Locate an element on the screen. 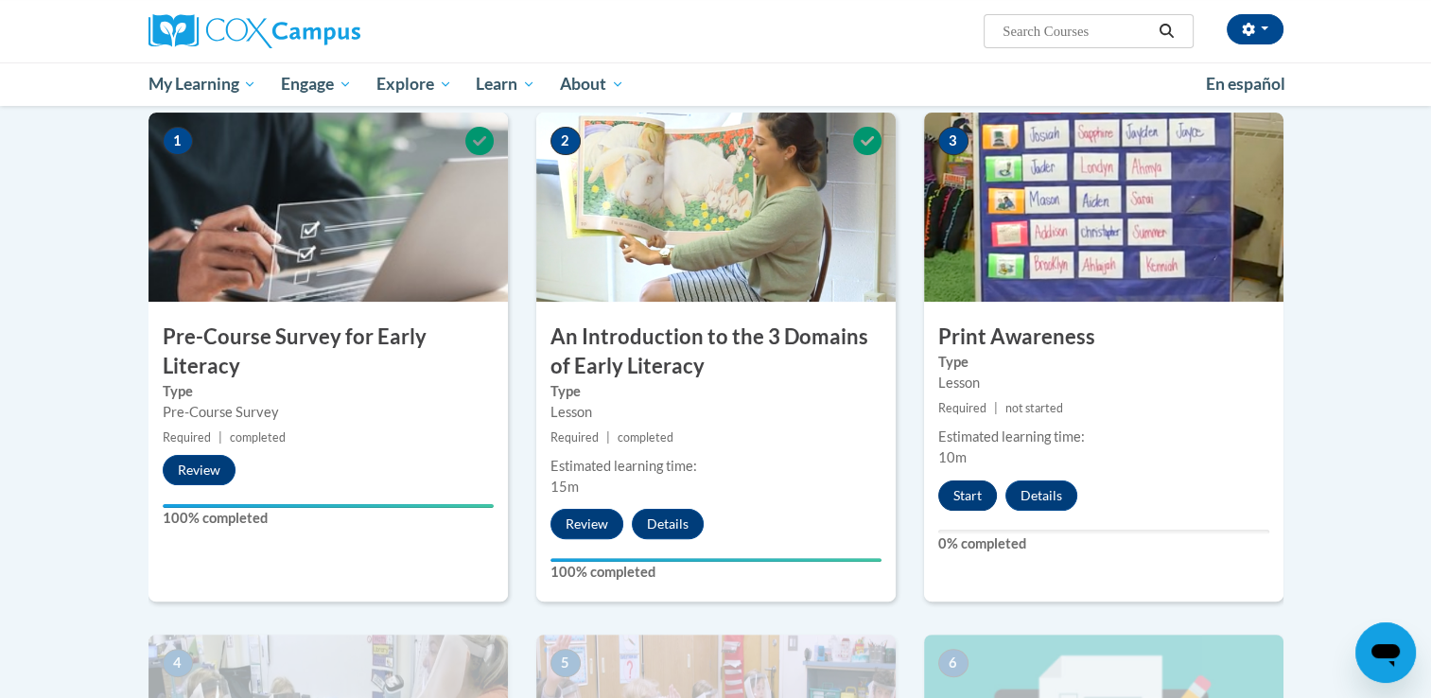 The width and height of the screenshot is (1431, 698). span: 5 is located at coordinates (566, 663).